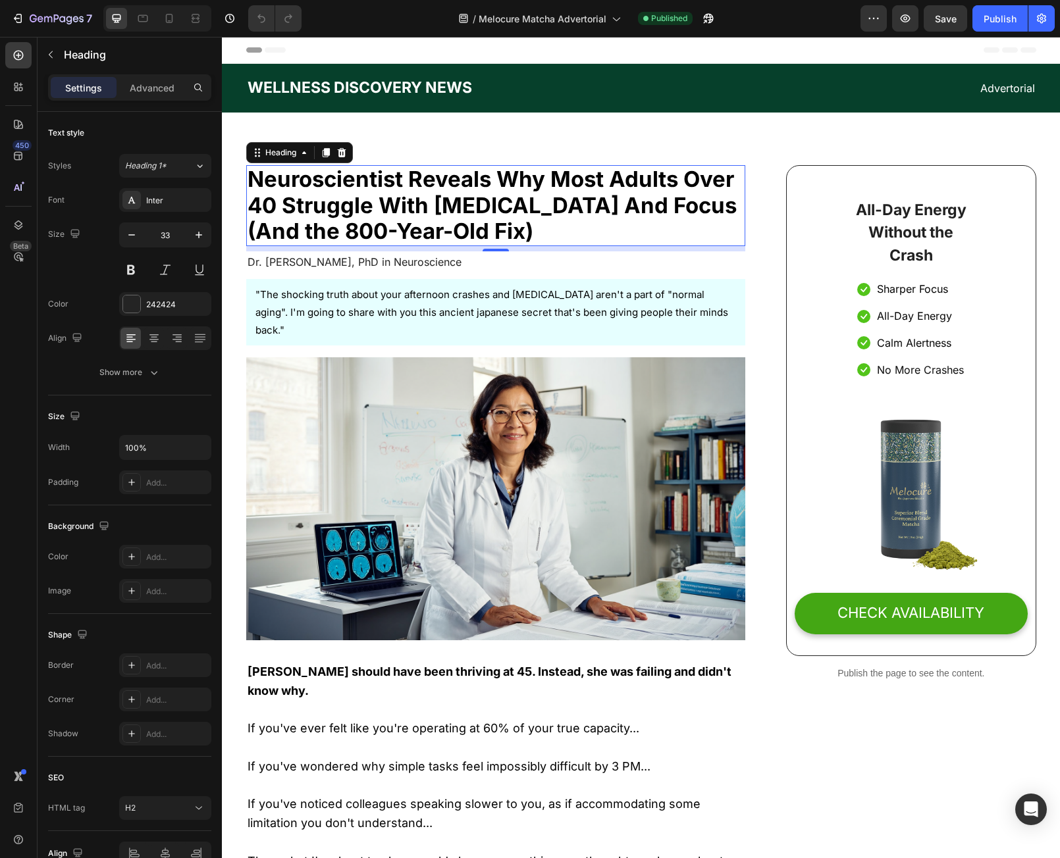 The height and width of the screenshot is (858, 1060). Describe the element at coordinates (1000, 18) in the screenshot. I see `div: Publish` at that location.